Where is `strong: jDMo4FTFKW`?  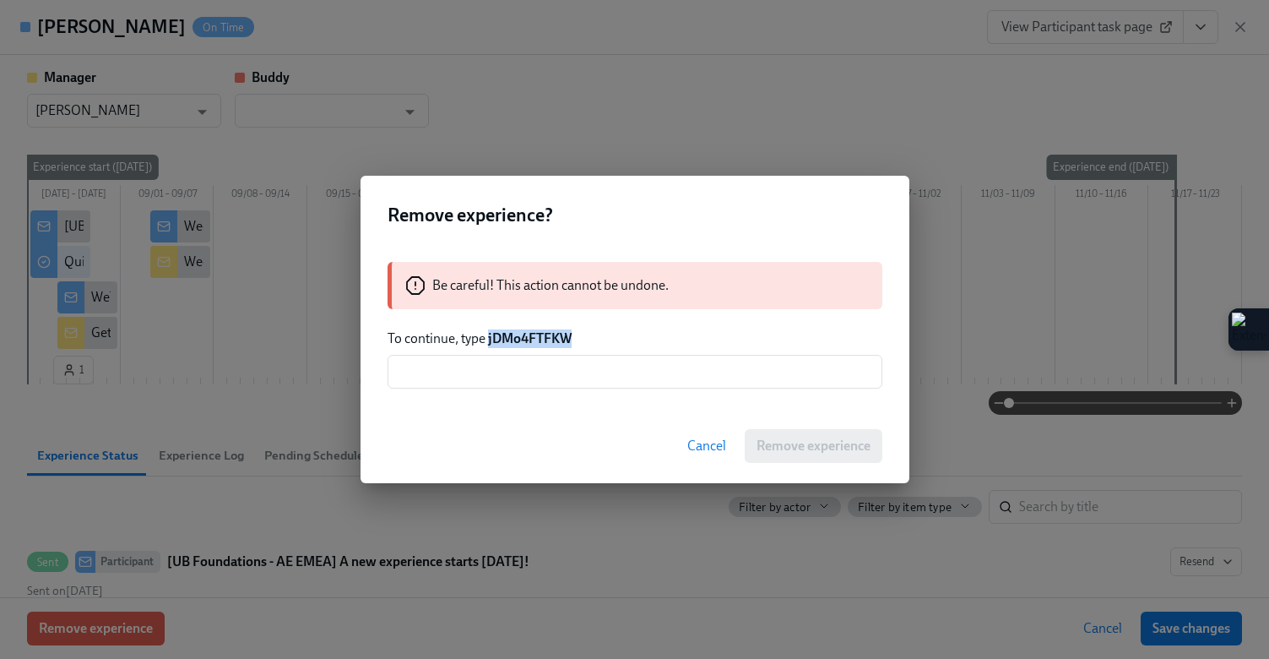 strong: jDMo4FTFKW is located at coordinates (530, 338).